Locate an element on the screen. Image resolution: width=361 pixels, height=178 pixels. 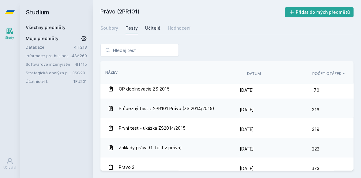
input: Hledej test is located at coordinates (140, 50).